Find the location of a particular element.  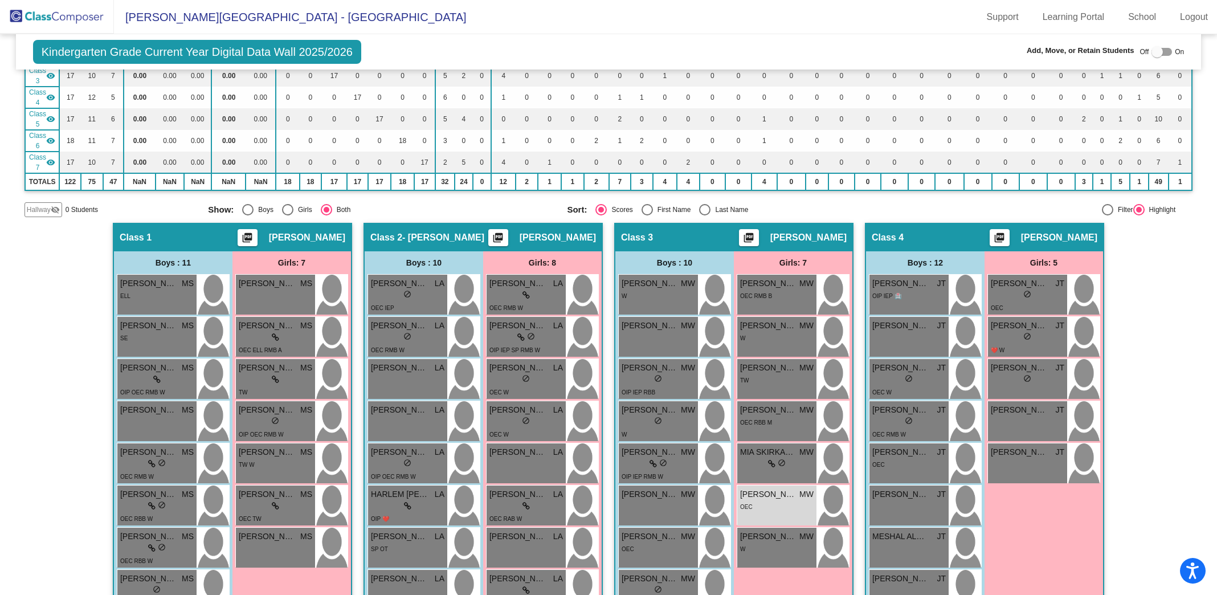

td: 122 is located at coordinates (70, 182).